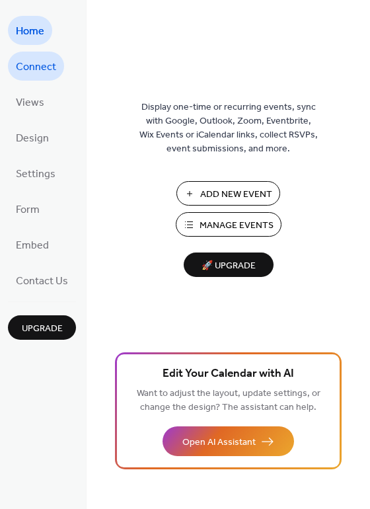  Describe the element at coordinates (228, 441) in the screenshot. I see `button: Open AI Assistant` at that location.